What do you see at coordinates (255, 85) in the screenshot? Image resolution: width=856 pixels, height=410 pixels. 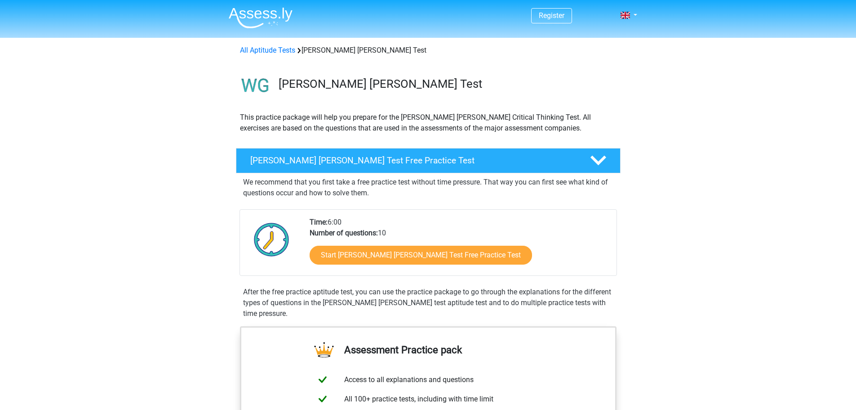 I see `img: watson glaser test` at bounding box center [255, 85].